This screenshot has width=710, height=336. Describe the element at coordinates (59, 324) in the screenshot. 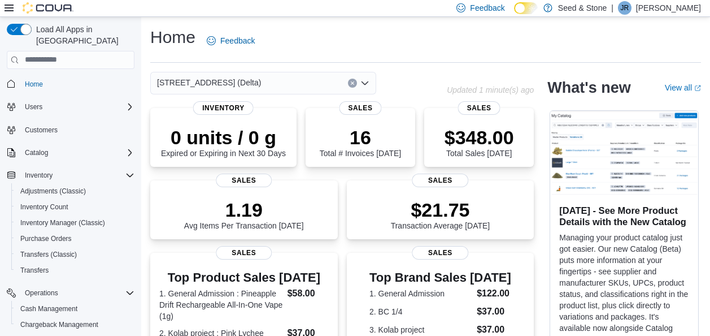

I see `a: Chargeback Management` at that location.